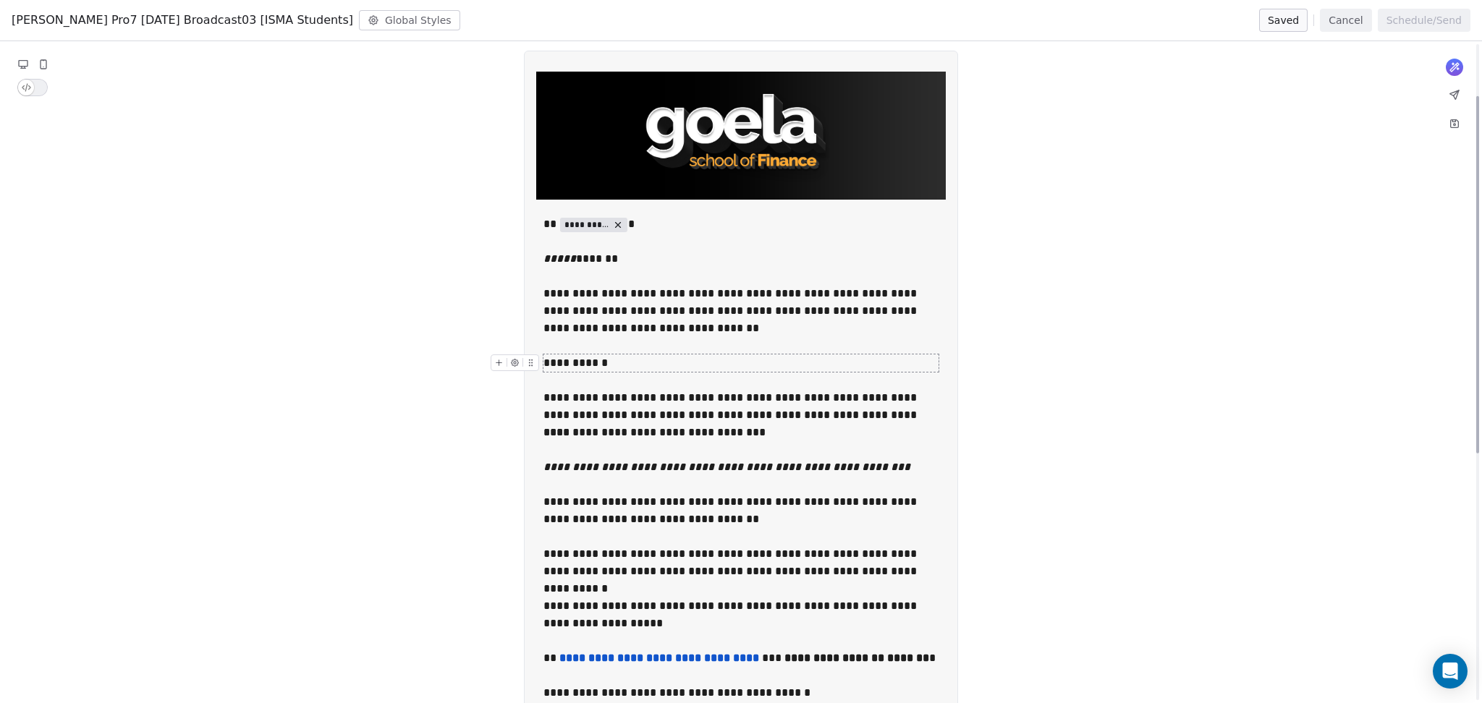 This screenshot has width=1482, height=703. I want to click on button: Schedule/Send, so click(1424, 20).